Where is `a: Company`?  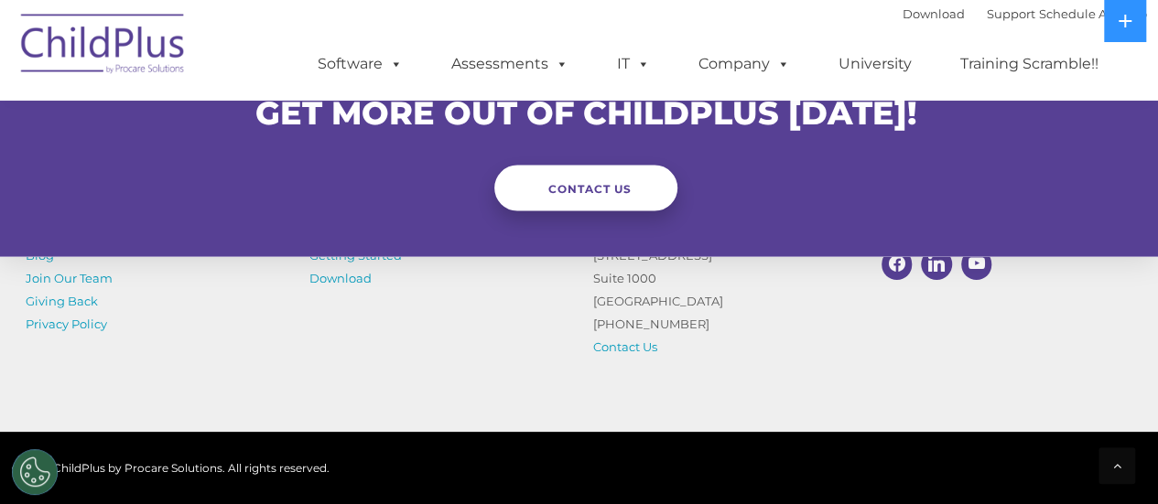 a: Company is located at coordinates (744, 64).